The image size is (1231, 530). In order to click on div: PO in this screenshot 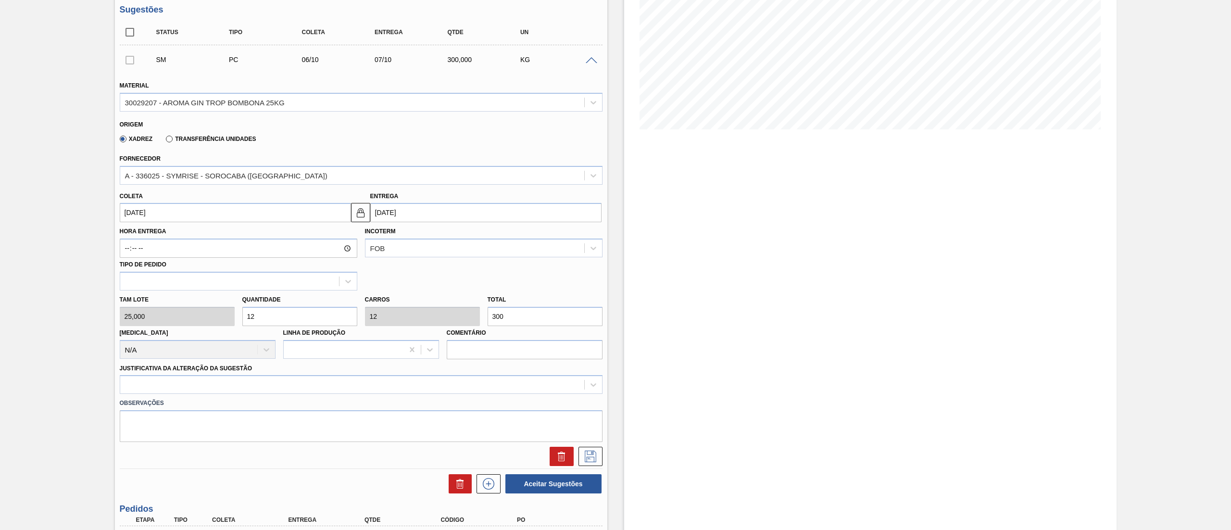, I will do `click(558, 520)`.